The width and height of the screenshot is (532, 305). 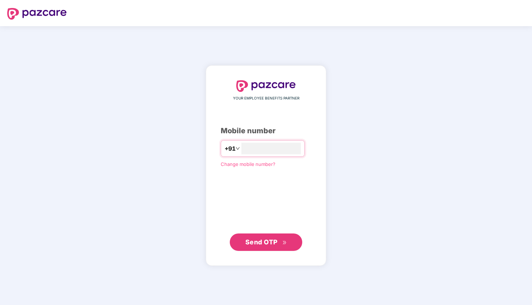 What do you see at coordinates (262, 242) in the screenshot?
I see `span: Send OTP` at bounding box center [262, 242].